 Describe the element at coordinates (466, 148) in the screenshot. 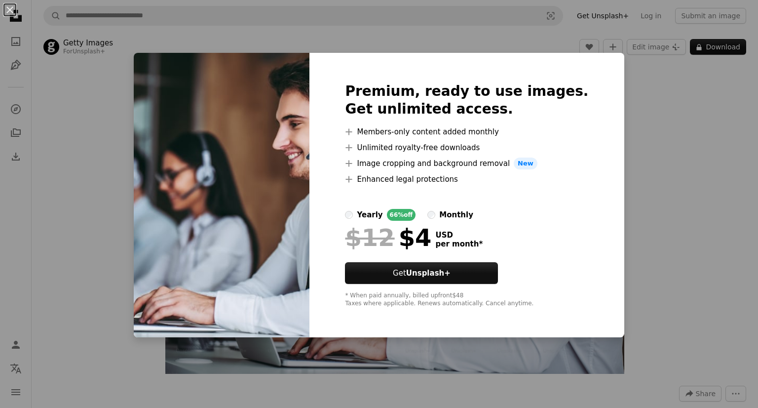

I see `li: Unlimited royalty-free downloads` at that location.